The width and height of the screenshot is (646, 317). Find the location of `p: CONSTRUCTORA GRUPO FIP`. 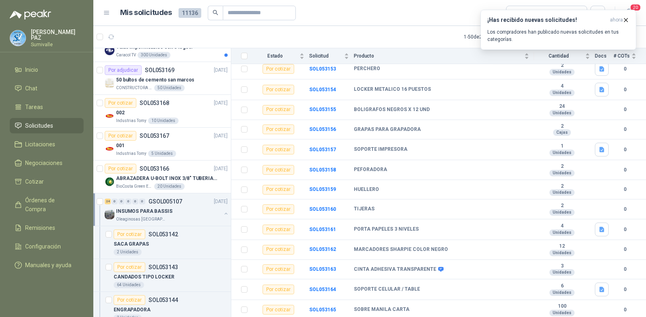

p: CONSTRUCTORA GRUPO FIP is located at coordinates (134, 88).